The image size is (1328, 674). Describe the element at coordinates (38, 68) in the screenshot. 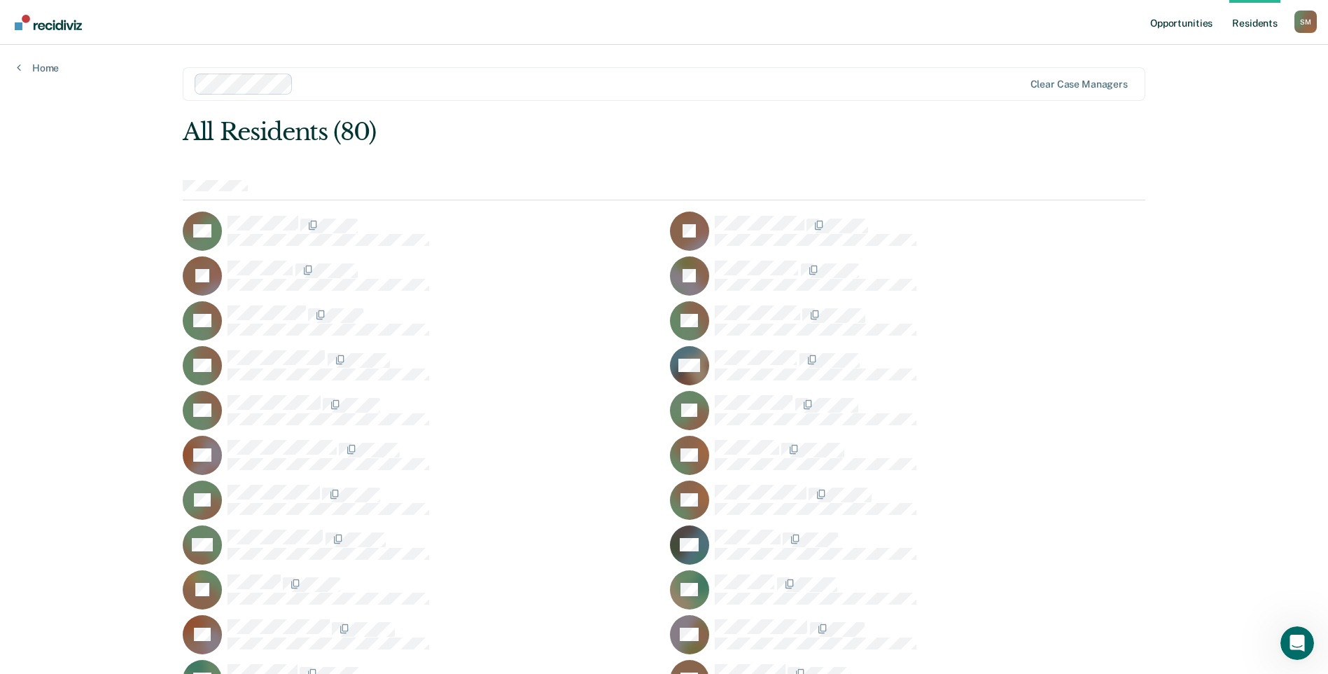

I see `a: Home` at that location.